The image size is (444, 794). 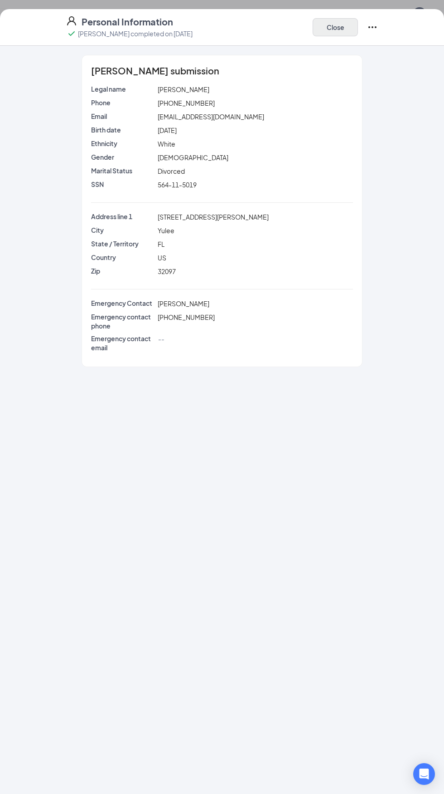 What do you see at coordinates (122, 303) in the screenshot?
I see `p: Emergency Contact` at bounding box center [122, 303].